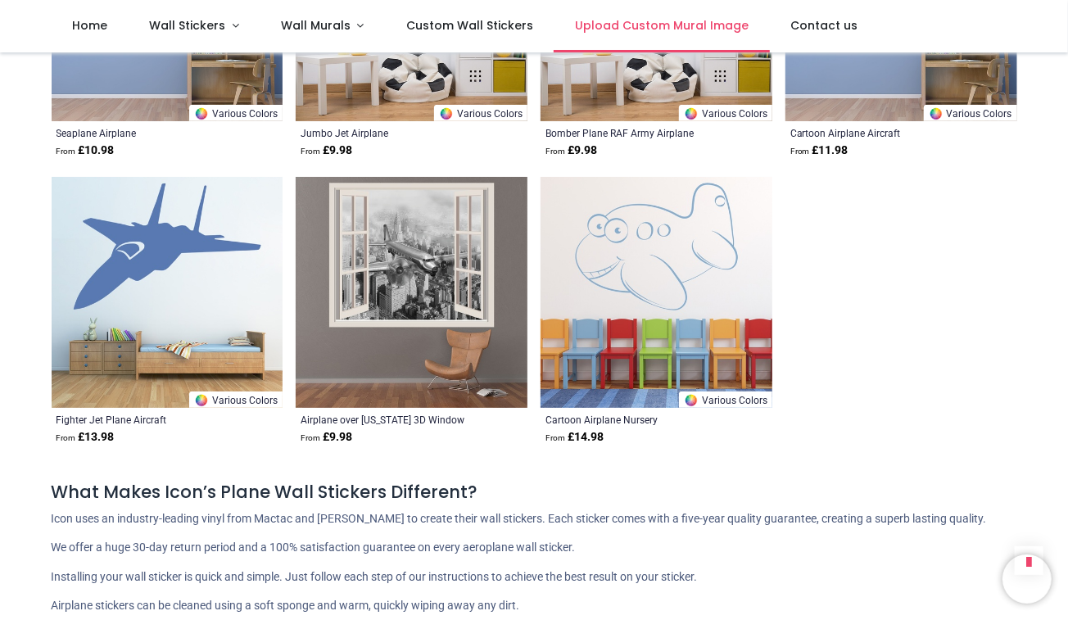  I want to click on span: Wall Stickers, so click(187, 25).